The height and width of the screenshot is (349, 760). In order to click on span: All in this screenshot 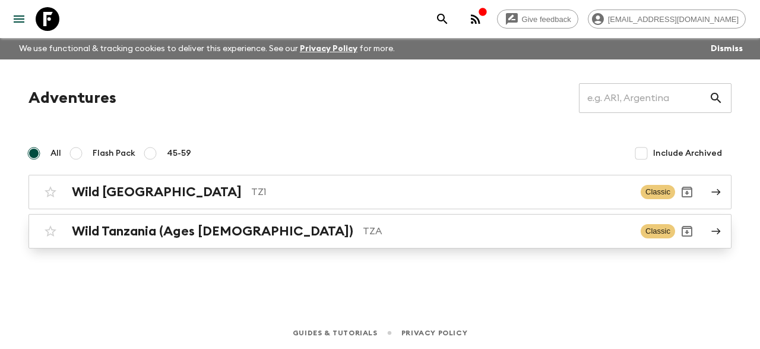, I will do `click(56, 153)`.